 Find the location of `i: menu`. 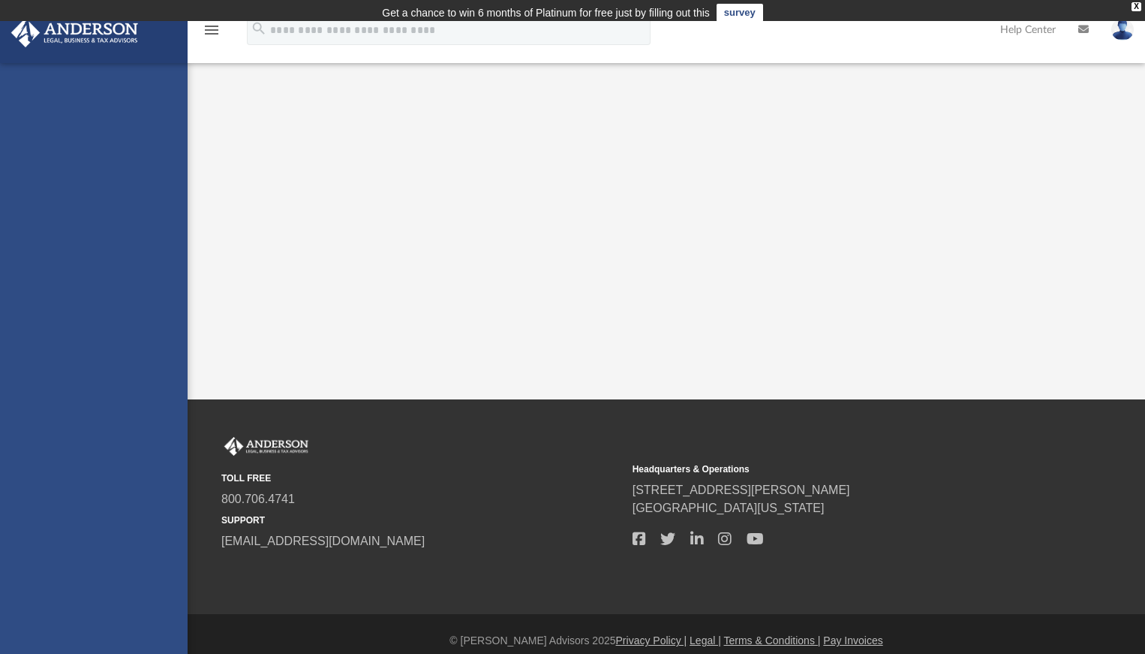

i: menu is located at coordinates (212, 30).